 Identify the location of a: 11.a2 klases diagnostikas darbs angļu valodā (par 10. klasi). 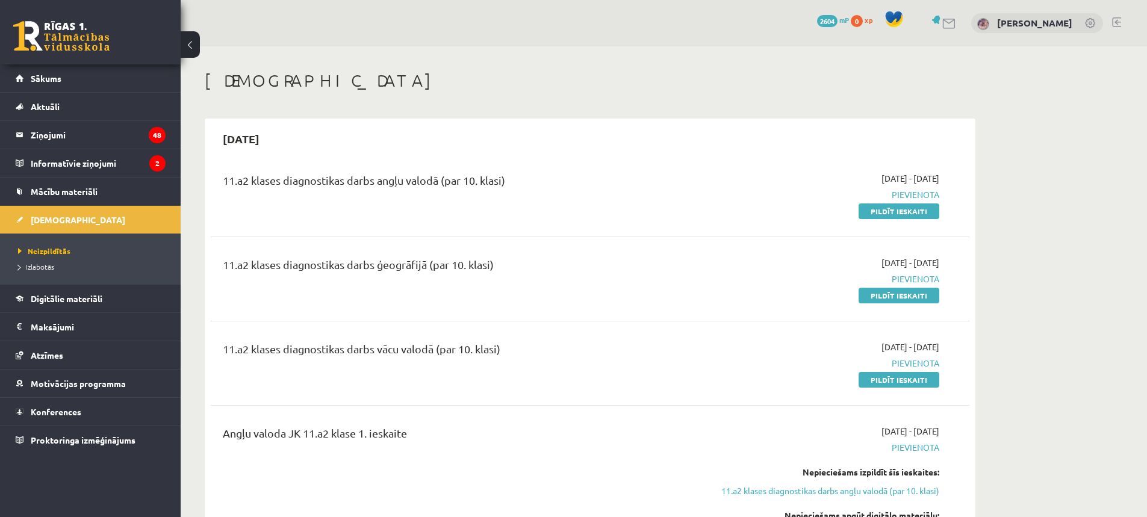
(826, 491).